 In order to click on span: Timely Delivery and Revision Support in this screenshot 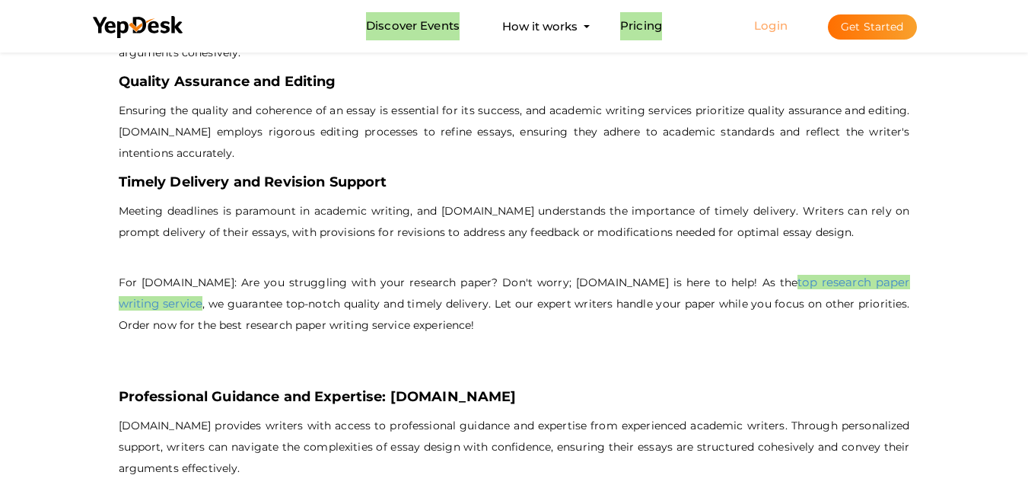, I will do `click(253, 182)`.